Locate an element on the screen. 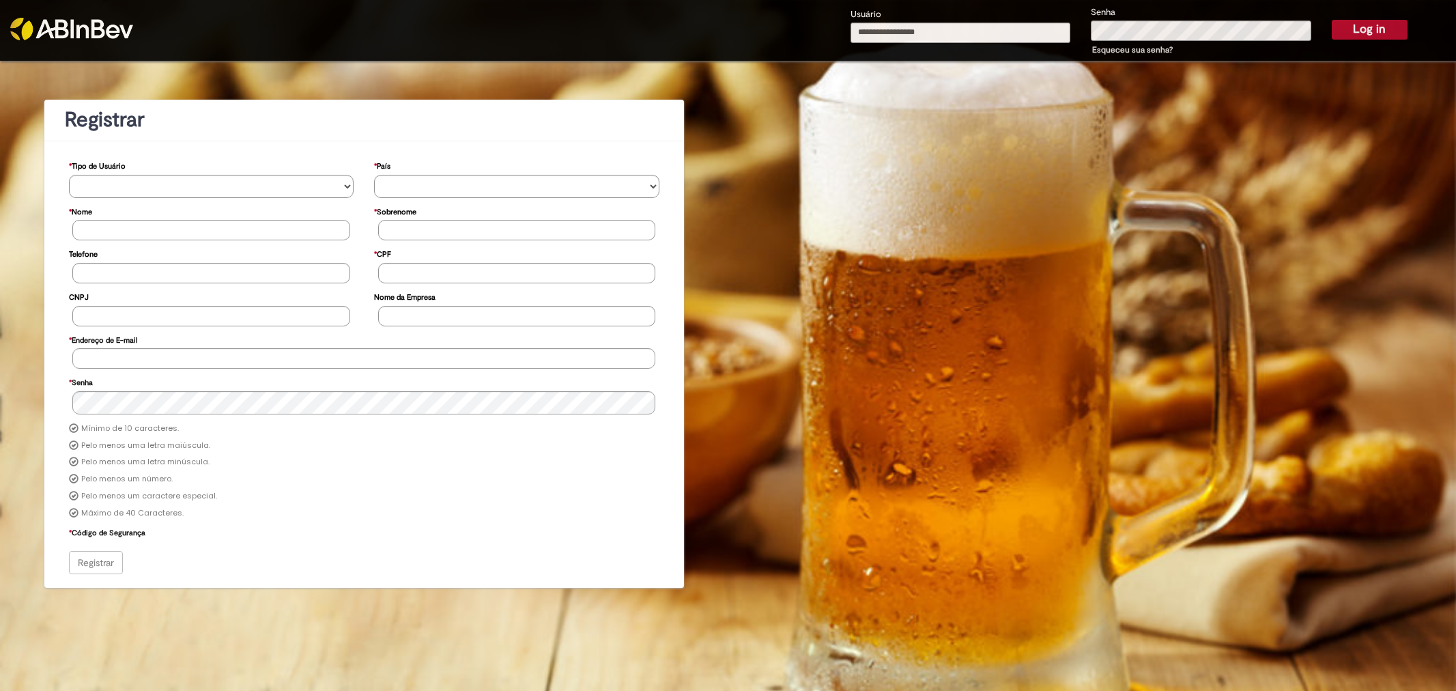 This screenshot has width=1456, height=691. label: Tipo de Usuário is located at coordinates (97, 164).